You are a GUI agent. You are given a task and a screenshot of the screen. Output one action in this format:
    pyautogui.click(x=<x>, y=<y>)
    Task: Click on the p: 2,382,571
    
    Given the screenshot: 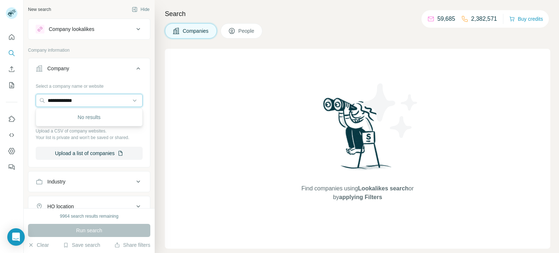 What is the action you would take?
    pyautogui.click(x=484, y=19)
    